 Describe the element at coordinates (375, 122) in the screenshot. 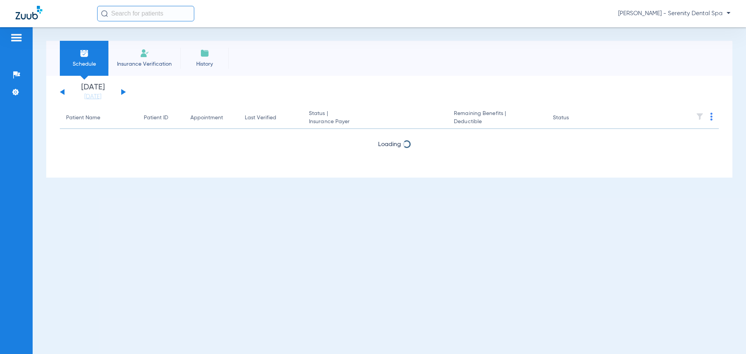

I see `span: Insurance Payer` at that location.